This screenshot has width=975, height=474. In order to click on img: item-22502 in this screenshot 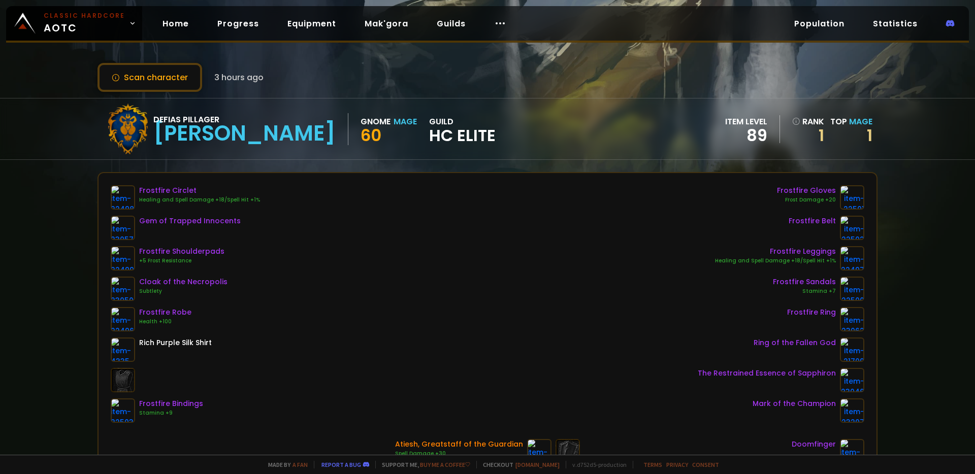, I will do `click(852, 228)`.